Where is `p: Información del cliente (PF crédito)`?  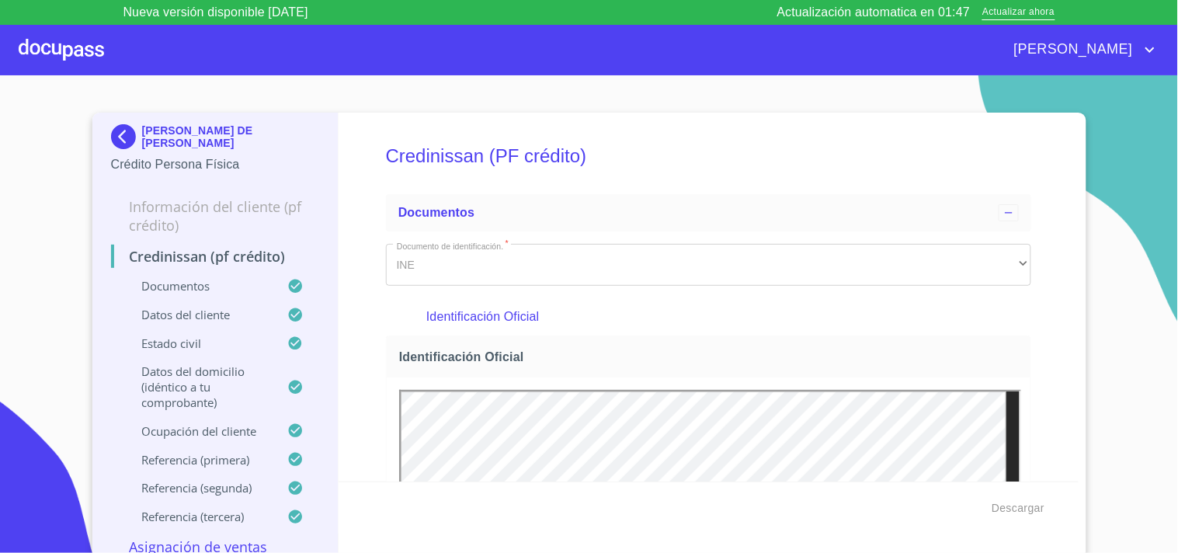 p: Información del cliente (PF crédito) is located at coordinates (215, 216).